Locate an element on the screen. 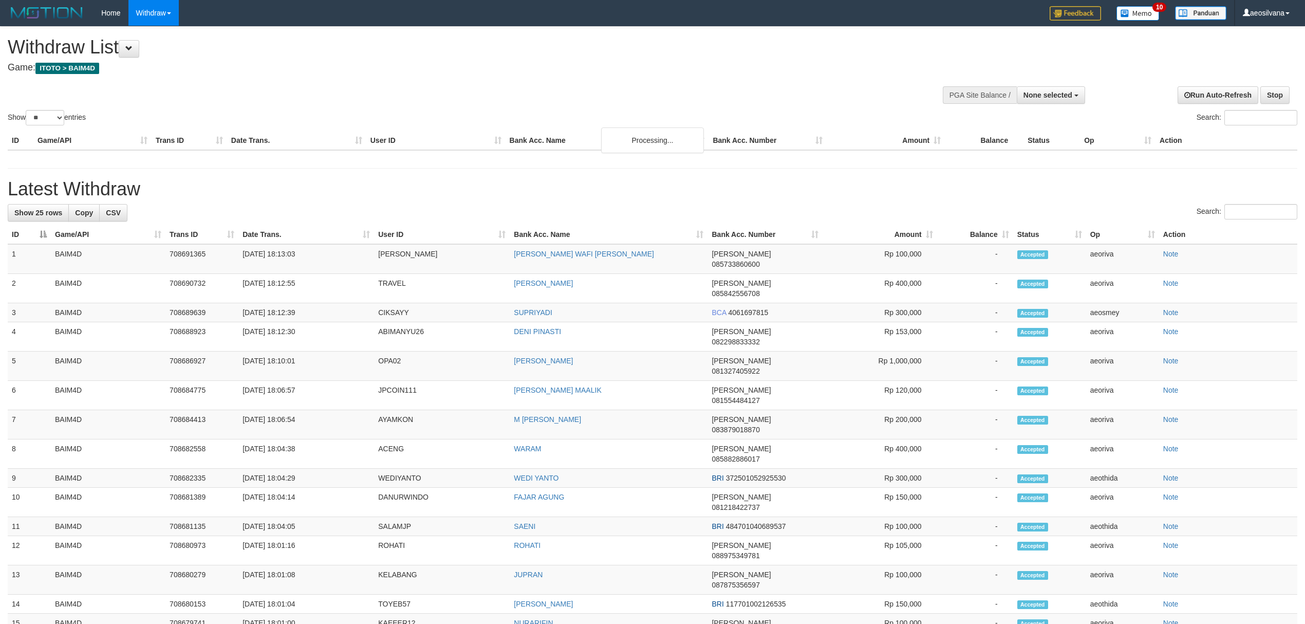 This screenshot has height=624, width=1305. a: Copy is located at coordinates (84, 213).